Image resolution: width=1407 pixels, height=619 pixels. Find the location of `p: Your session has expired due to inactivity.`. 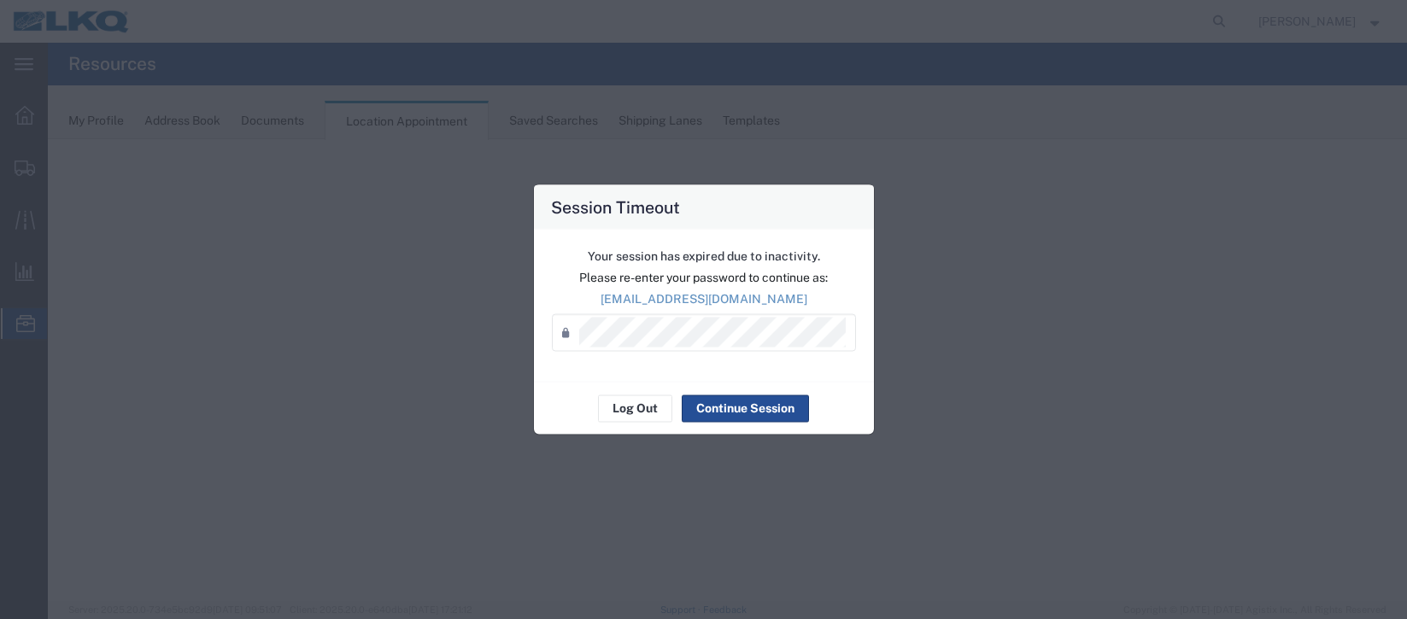

p: Your session has expired due to inactivity. is located at coordinates (704, 255).